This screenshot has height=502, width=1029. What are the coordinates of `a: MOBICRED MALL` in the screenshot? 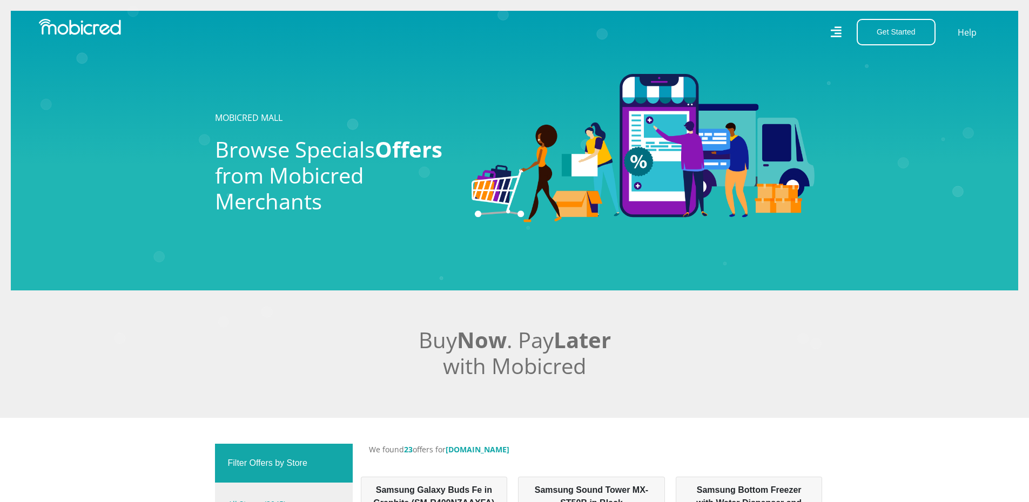 It's located at (248, 118).